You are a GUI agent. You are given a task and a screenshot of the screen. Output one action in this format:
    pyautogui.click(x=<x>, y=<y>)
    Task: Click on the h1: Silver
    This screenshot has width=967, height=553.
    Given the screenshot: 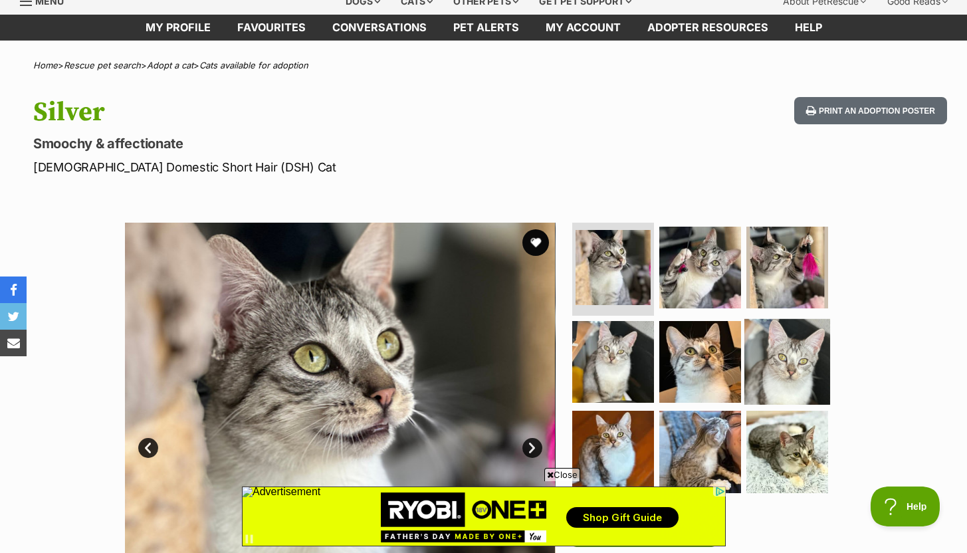 What is the action you would take?
    pyautogui.click(x=311, y=112)
    